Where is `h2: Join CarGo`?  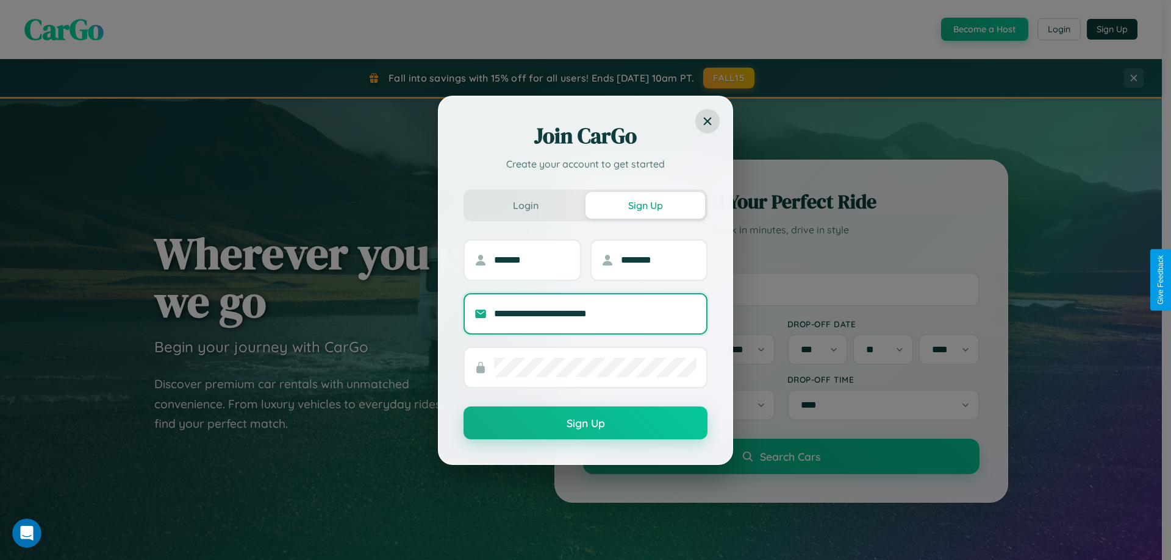
h2: Join CarGo is located at coordinates (585, 136).